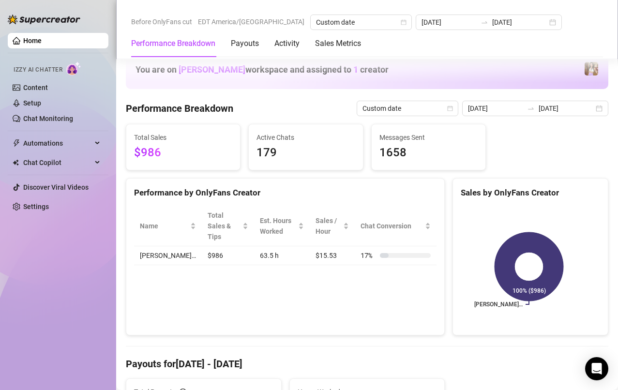 The width and height of the screenshot is (618, 390). What do you see at coordinates (38, 70) in the screenshot?
I see `span: Izzy AI Chatter` at bounding box center [38, 70].